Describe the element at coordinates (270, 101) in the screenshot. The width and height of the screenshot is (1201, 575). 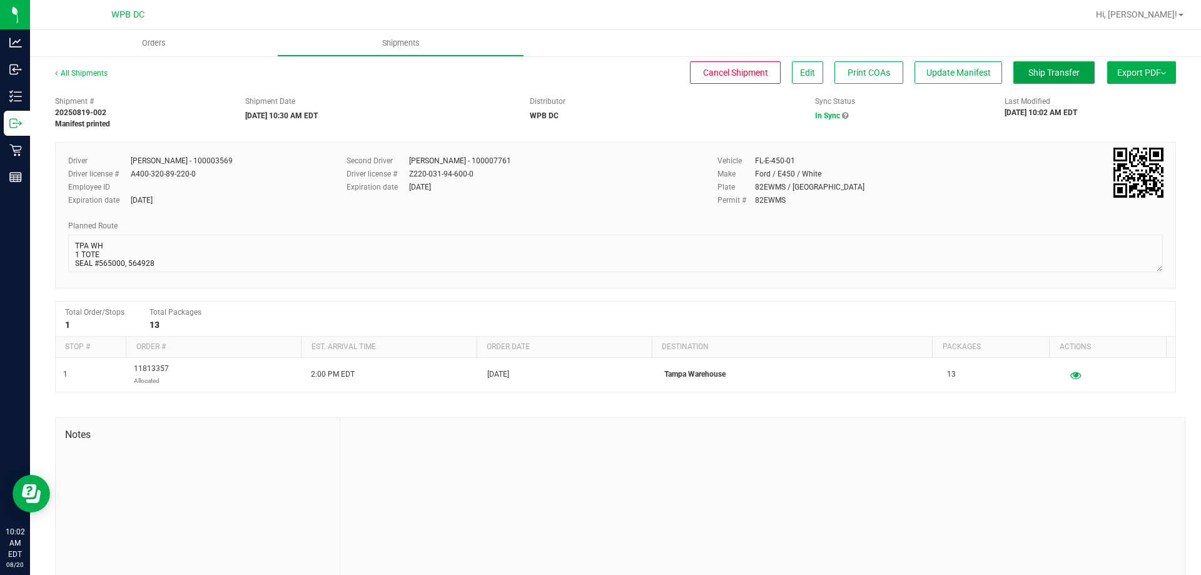
I see `label: Shipment Date` at that location.